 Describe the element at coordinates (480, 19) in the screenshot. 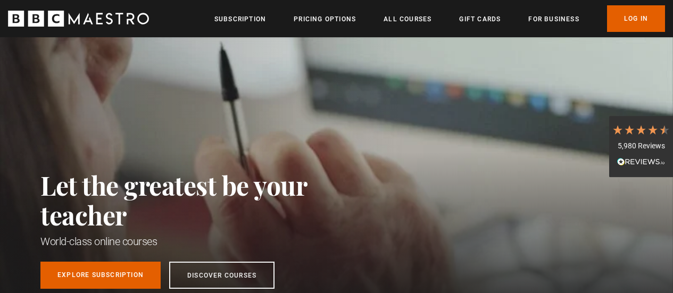

I see `a: Gift Cards` at that location.